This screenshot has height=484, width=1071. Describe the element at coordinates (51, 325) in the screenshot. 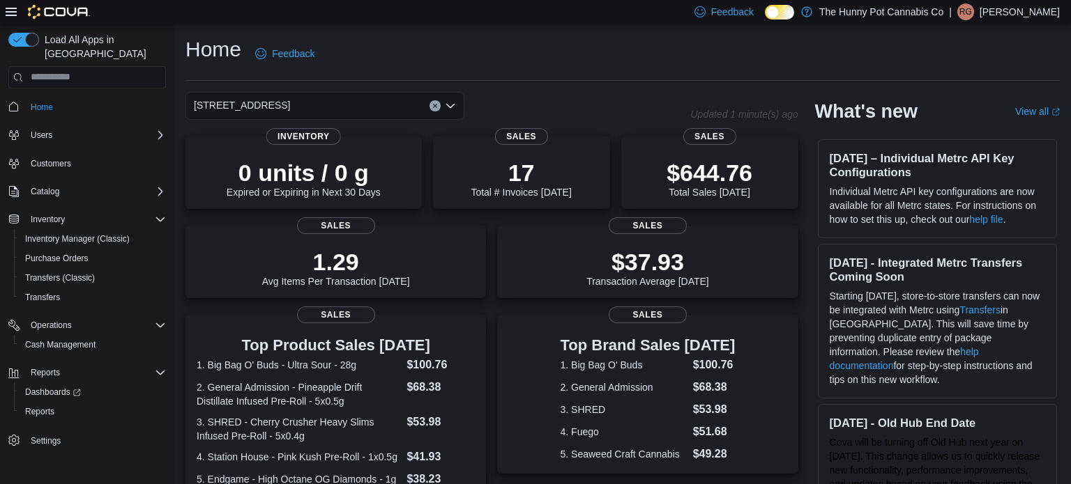

I see `button: Operations` at that location.